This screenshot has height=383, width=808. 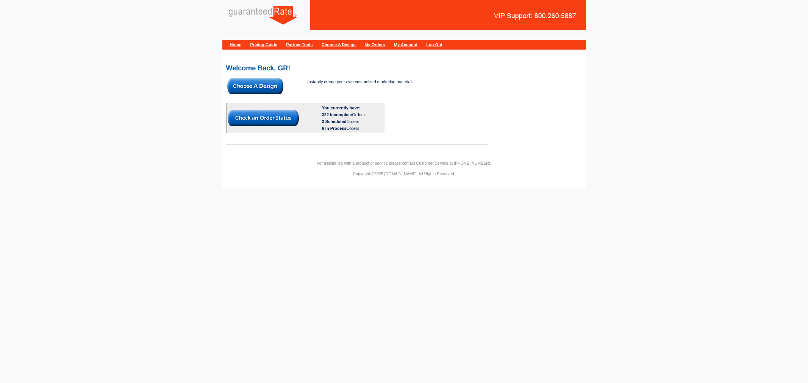 What do you see at coordinates (299, 45) in the screenshot?
I see `a: Partner Tools` at bounding box center [299, 45].